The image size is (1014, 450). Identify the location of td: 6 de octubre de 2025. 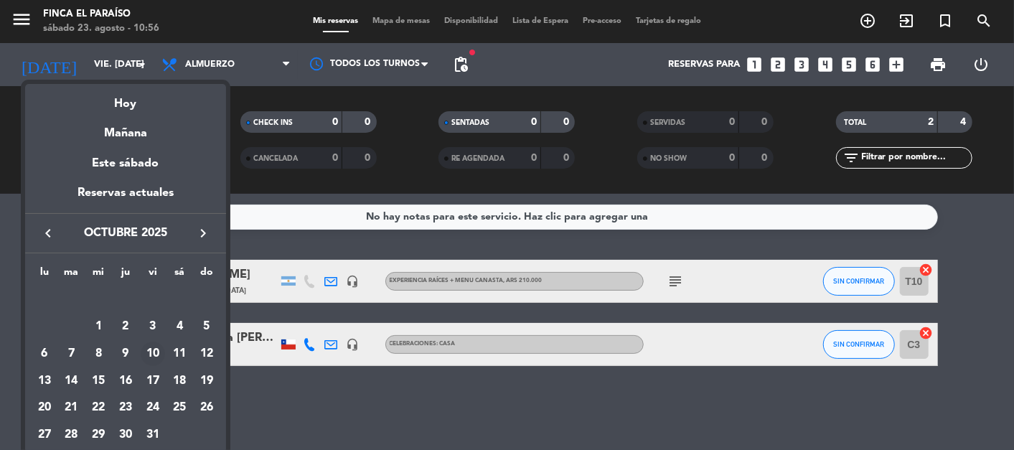
(44, 354).